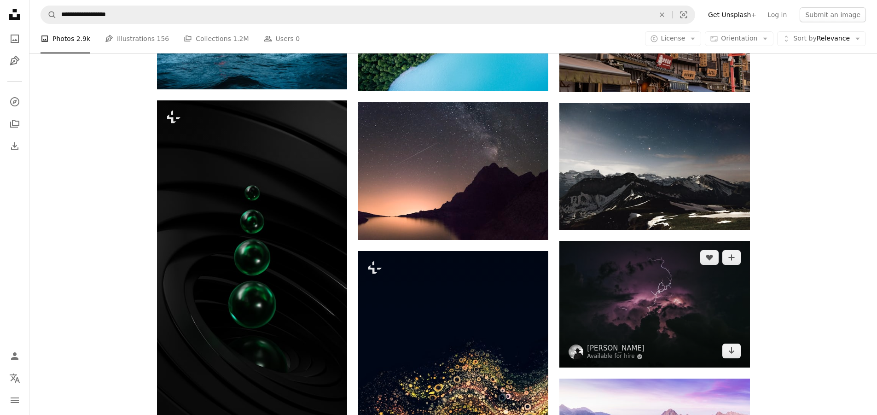 The width and height of the screenshot is (877, 415). I want to click on a: silhouette of mountain beside the body of water at night time, so click(453, 171).